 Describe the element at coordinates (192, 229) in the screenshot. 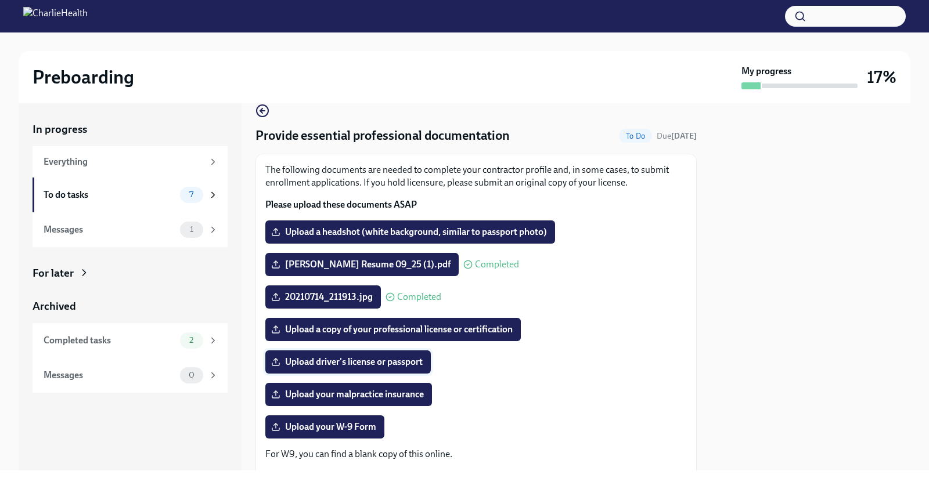

I see `span: 1` at that location.